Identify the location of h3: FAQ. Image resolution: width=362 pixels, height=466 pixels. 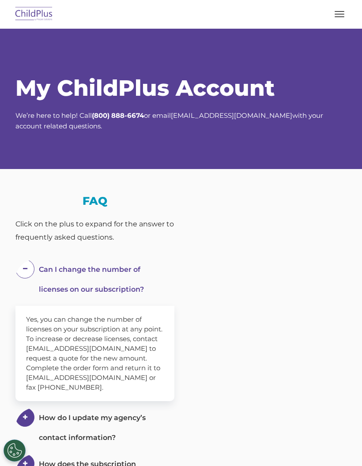
(95, 201).